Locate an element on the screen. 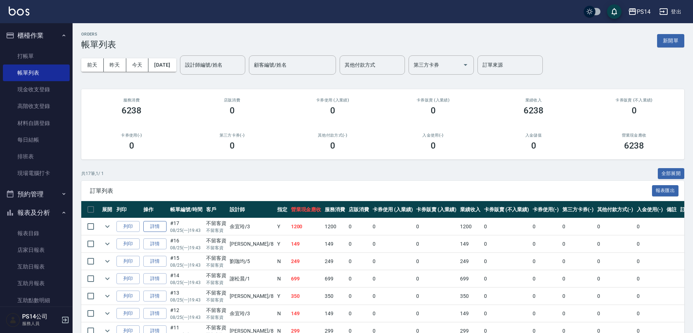 The width and height of the screenshot is (693, 333). h2: 其他付款方式(-) is located at coordinates (332, 135).